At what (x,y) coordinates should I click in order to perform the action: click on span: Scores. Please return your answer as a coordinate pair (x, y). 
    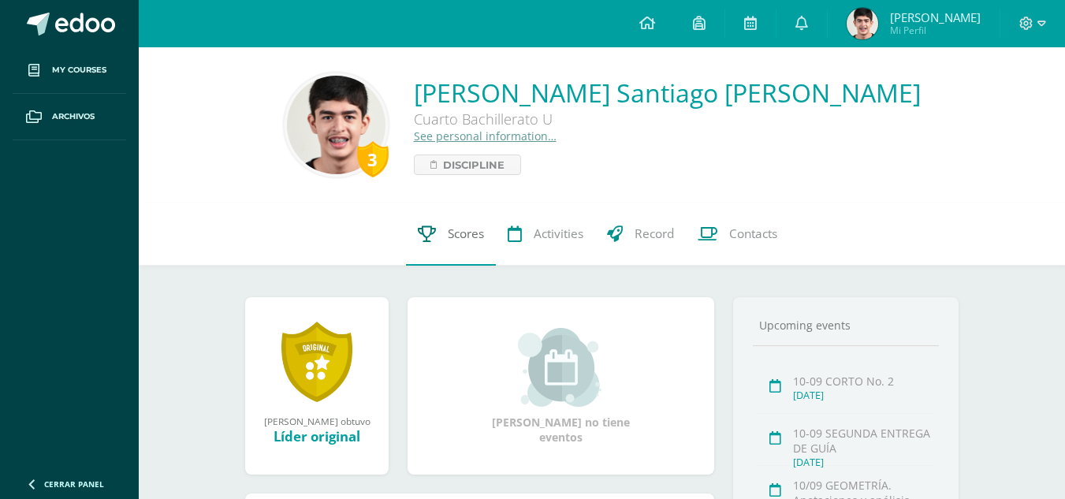
    Looking at the image, I should click on (466, 233).